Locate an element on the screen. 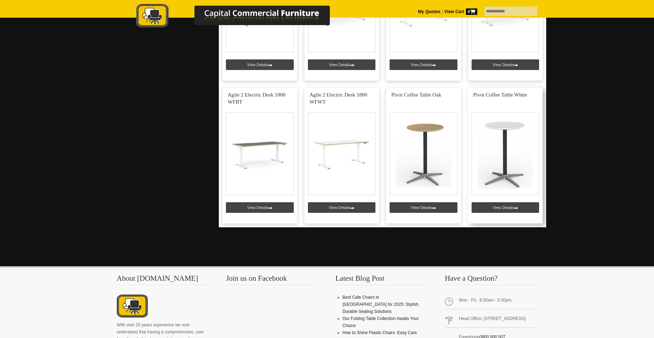 This screenshot has height=338, width=654. a: Our Folding Table Collection Awaits Your Choice is located at coordinates (381, 322).